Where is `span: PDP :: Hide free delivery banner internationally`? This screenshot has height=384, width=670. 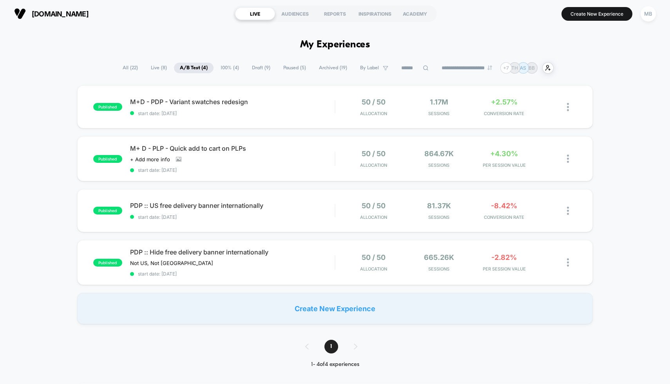 span: PDP :: Hide free delivery banner internationally is located at coordinates (232, 252).